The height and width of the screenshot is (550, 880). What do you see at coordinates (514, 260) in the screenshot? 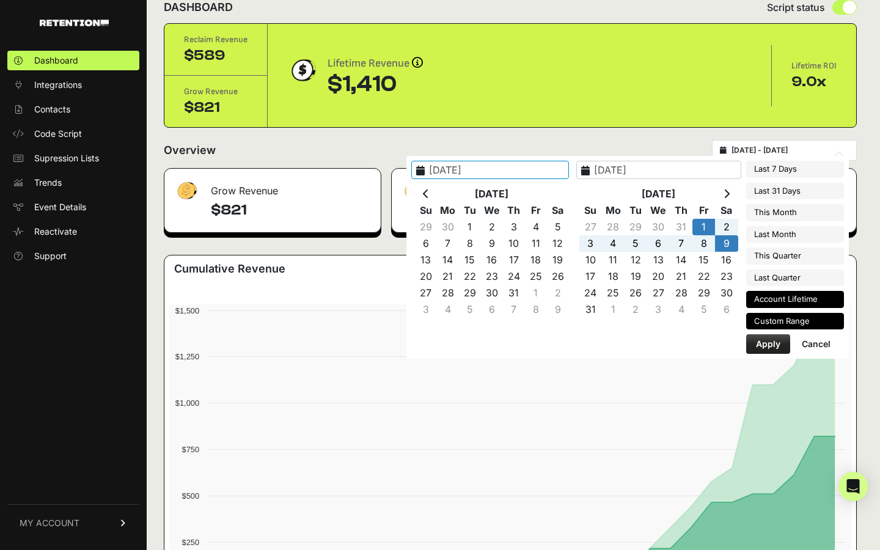
I see `td: 17` at bounding box center [514, 260].